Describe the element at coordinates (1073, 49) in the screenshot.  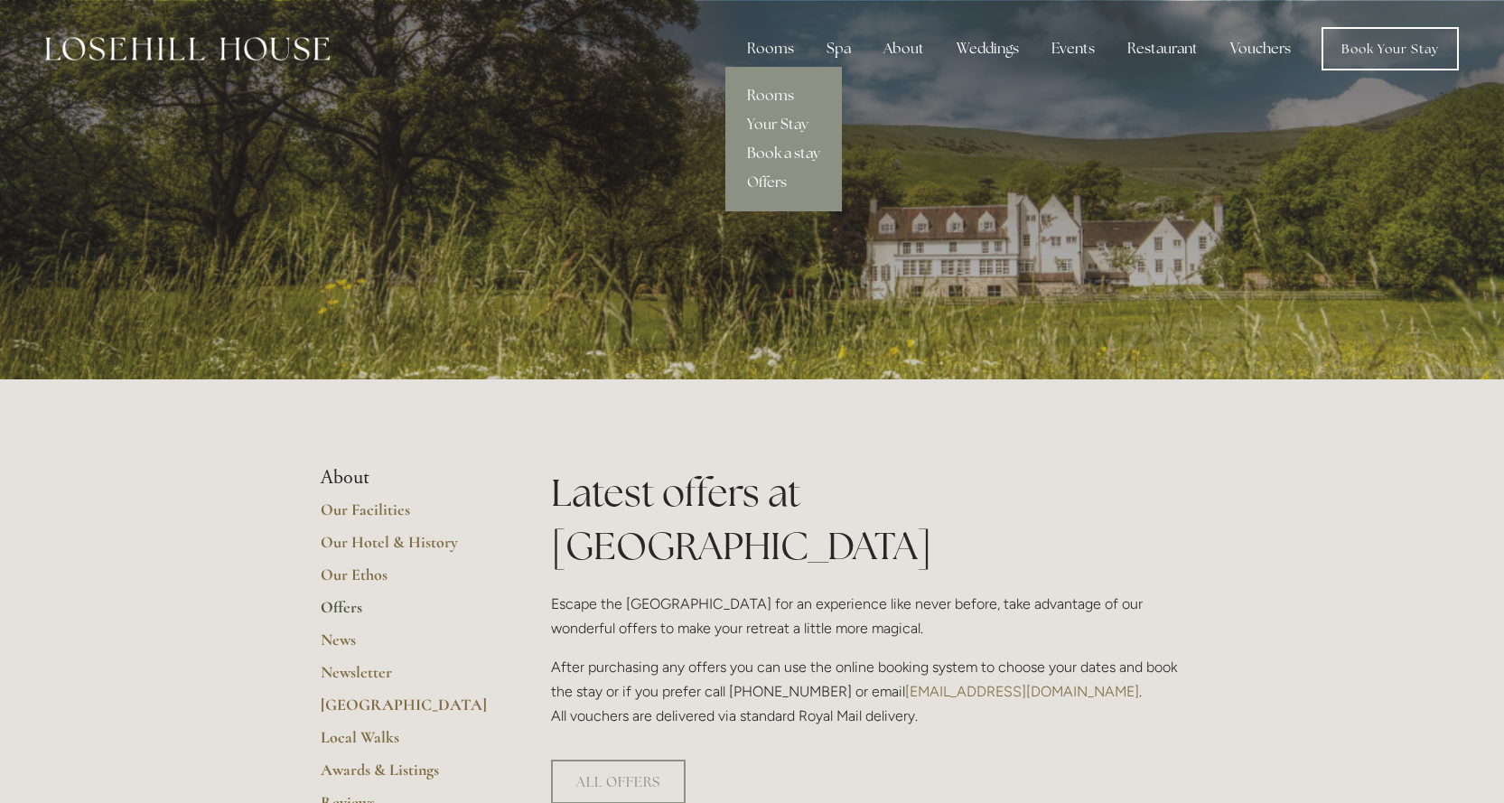
I see `div: Events` at that location.